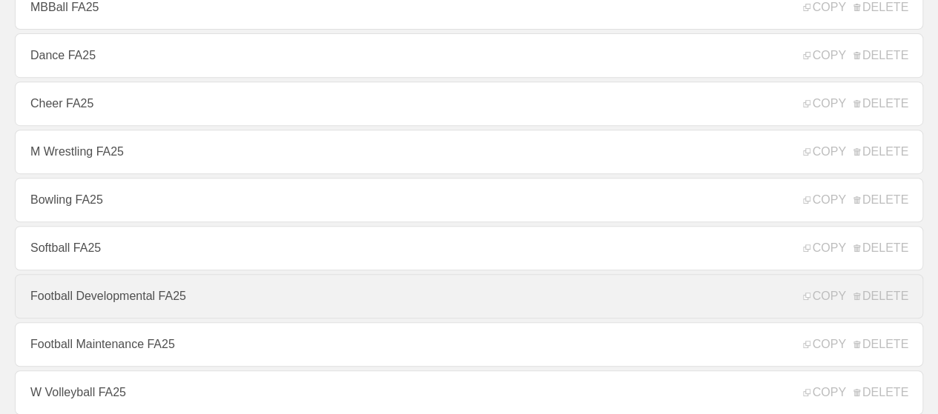 This screenshot has height=414, width=938. What do you see at coordinates (469, 200) in the screenshot?
I see `a: Bowling FA25` at bounding box center [469, 200].